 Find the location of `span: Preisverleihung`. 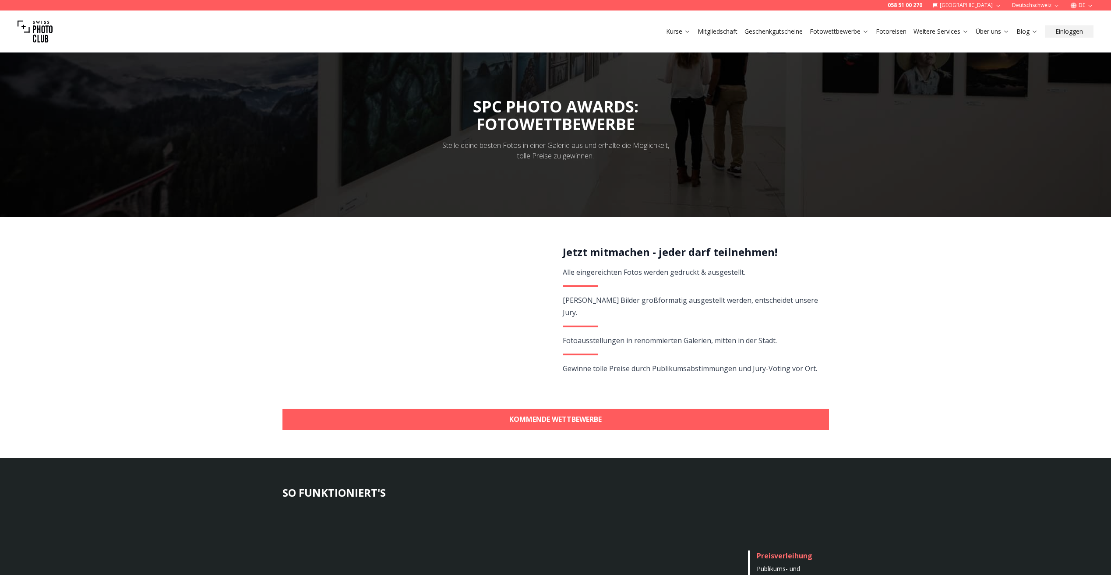

span: Preisverleihung is located at coordinates (784, 556).